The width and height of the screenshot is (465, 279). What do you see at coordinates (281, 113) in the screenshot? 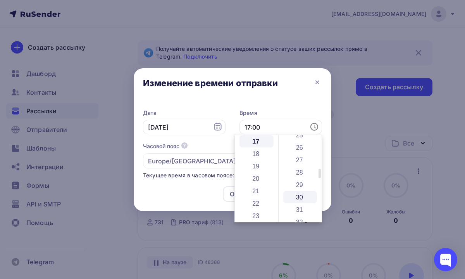
I see `label: Время` at bounding box center [281, 113].